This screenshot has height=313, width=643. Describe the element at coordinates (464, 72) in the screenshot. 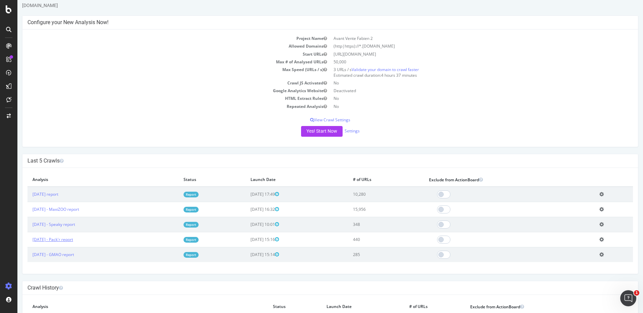

I see `td: 3 URLs / s Estimated crawl duration:` at that location.